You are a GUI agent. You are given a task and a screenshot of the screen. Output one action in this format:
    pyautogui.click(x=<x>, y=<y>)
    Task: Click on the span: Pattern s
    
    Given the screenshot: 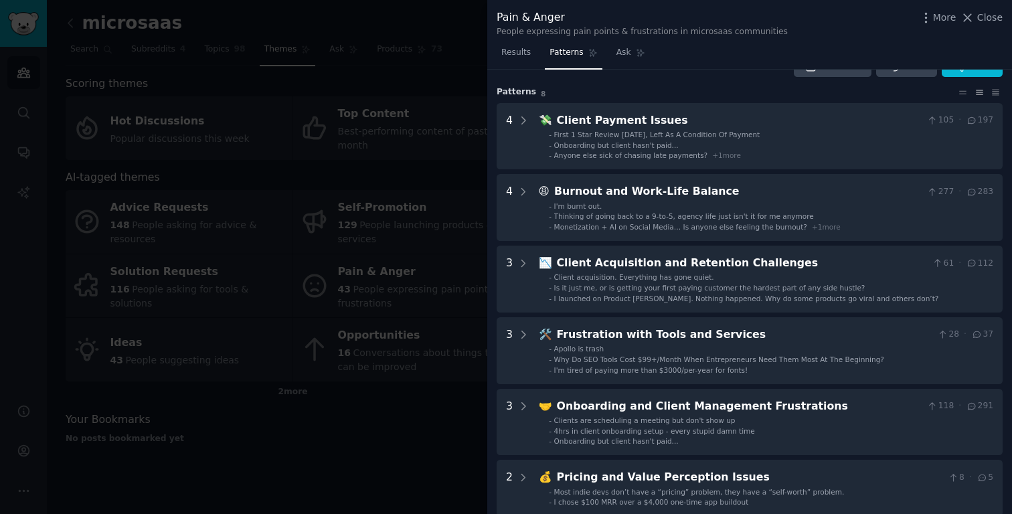 What is the action you would take?
    pyautogui.click(x=516, y=92)
    